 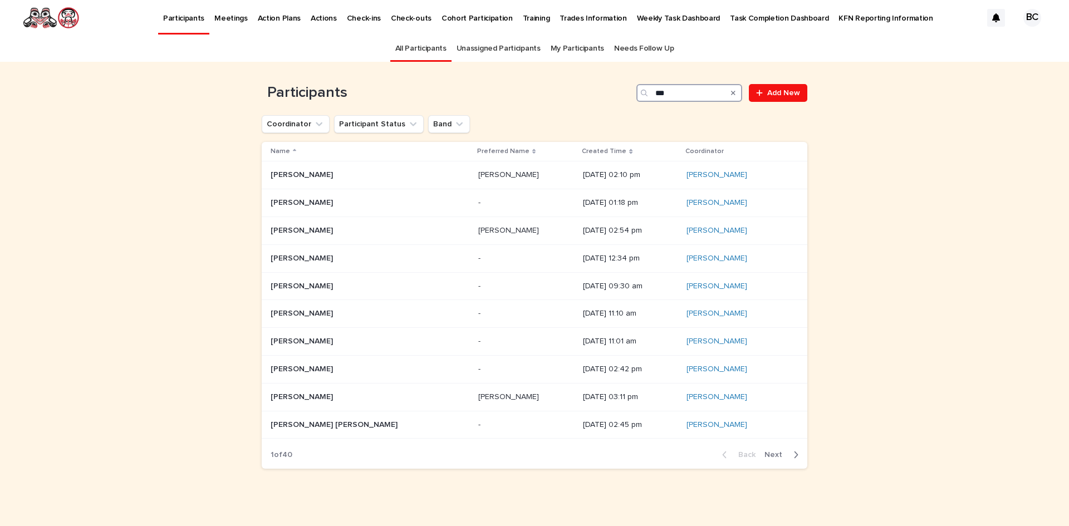 What do you see at coordinates (784, 455) in the screenshot?
I see `button: Next` at bounding box center [784, 455].